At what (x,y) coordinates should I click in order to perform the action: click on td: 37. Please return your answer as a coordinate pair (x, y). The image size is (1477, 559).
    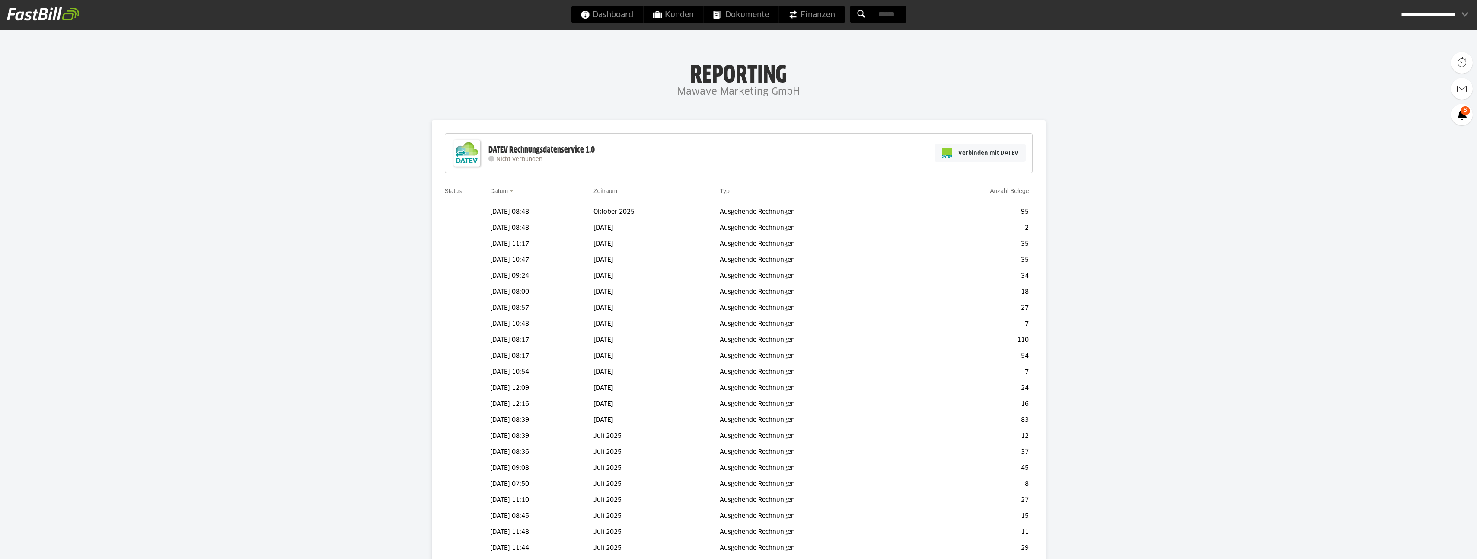
    Looking at the image, I should click on (976, 452).